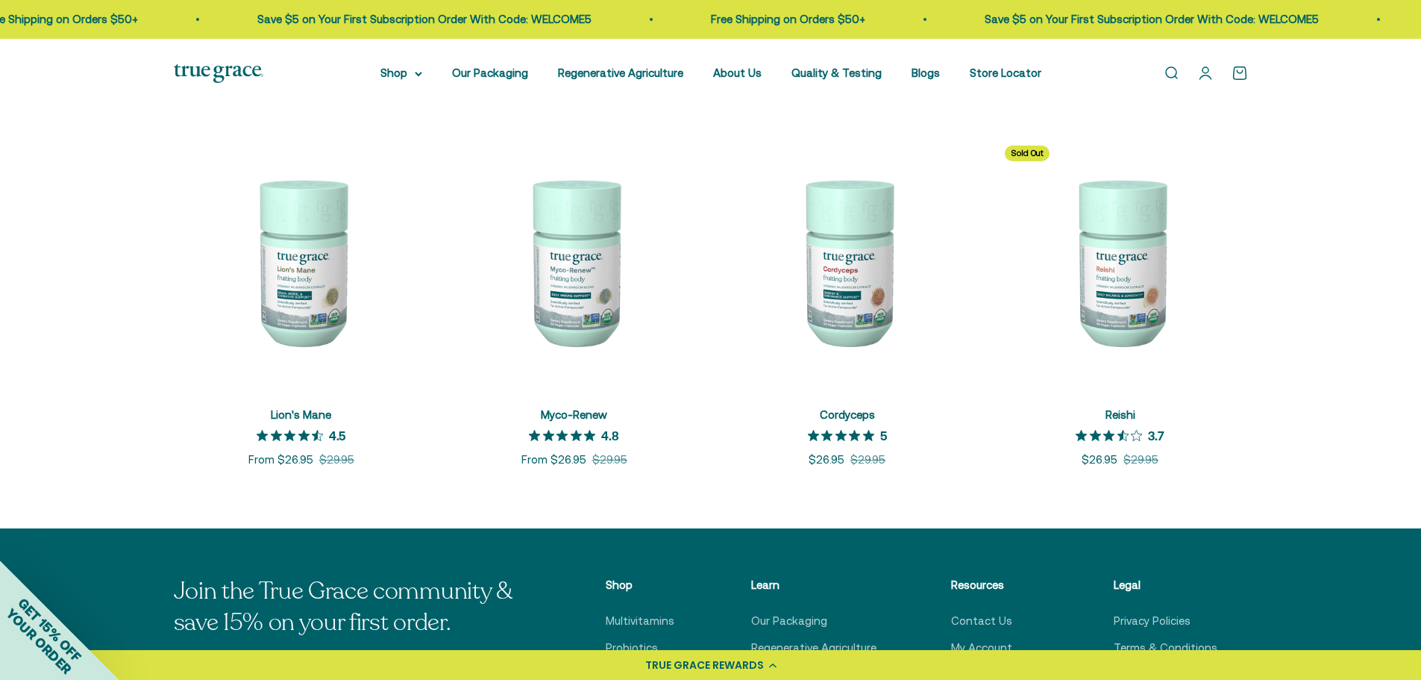 The width and height of the screenshot is (1421, 680). Describe the element at coordinates (1165, 647) in the screenshot. I see `a: Terms & Conditions` at that location.